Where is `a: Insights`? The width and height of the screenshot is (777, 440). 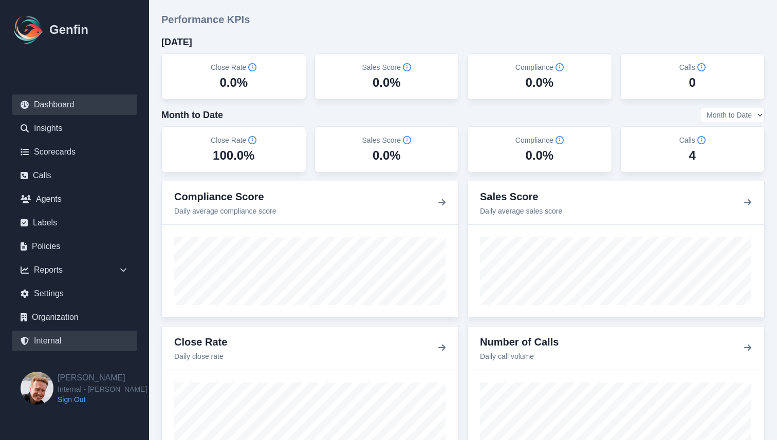
a: Insights is located at coordinates (74, 128).